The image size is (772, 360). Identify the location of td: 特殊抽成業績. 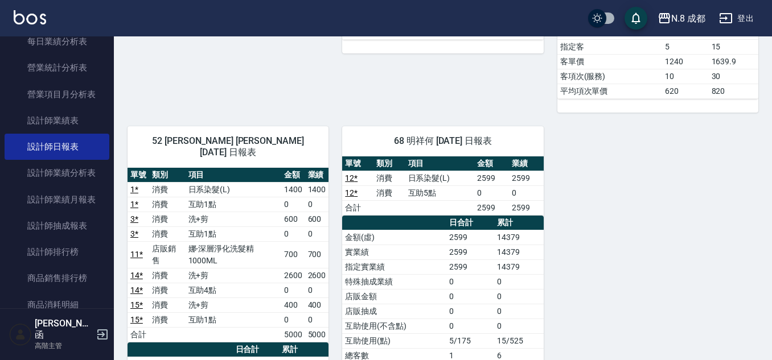
(394, 282).